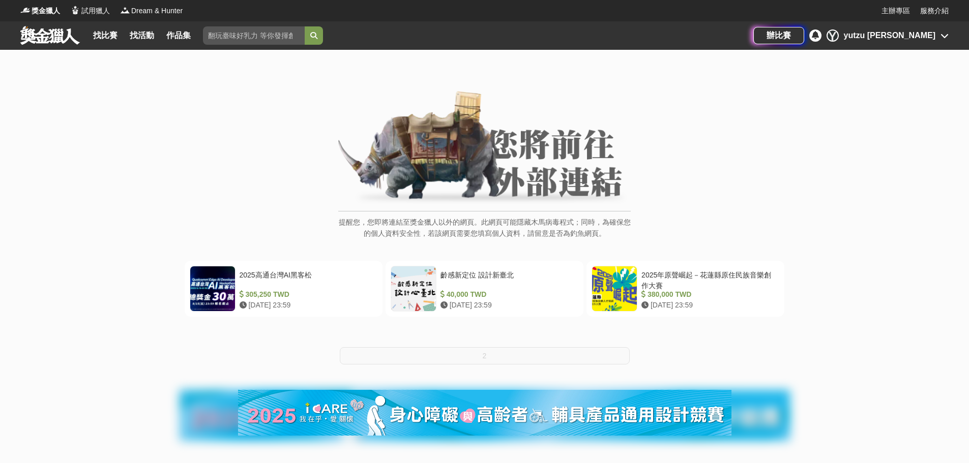 The image size is (969, 463). Describe the element at coordinates (484, 149) in the screenshot. I see `img: External Link Banner` at that location.